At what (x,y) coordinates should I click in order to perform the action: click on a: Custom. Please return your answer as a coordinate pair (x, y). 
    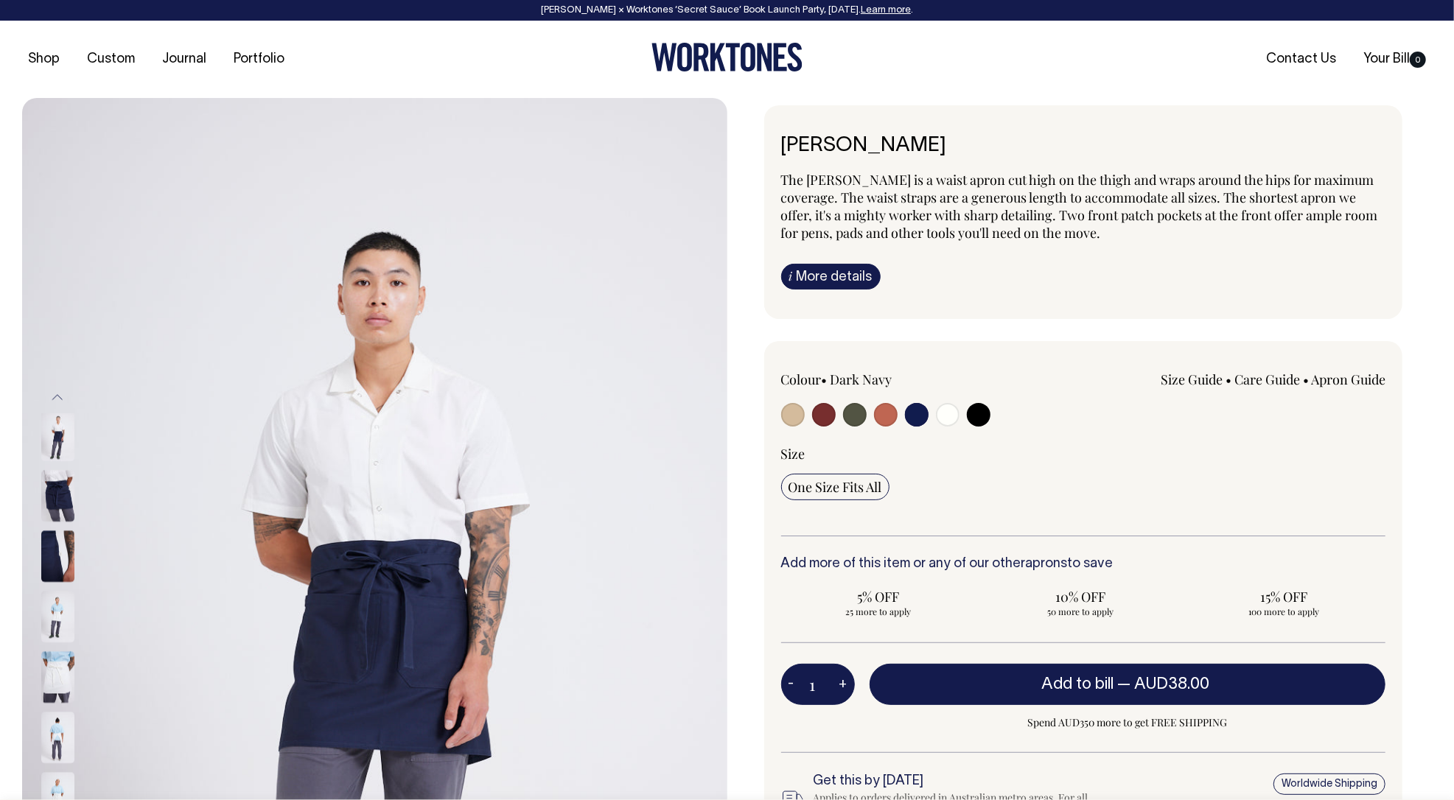
    Looking at the image, I should click on (111, 59).